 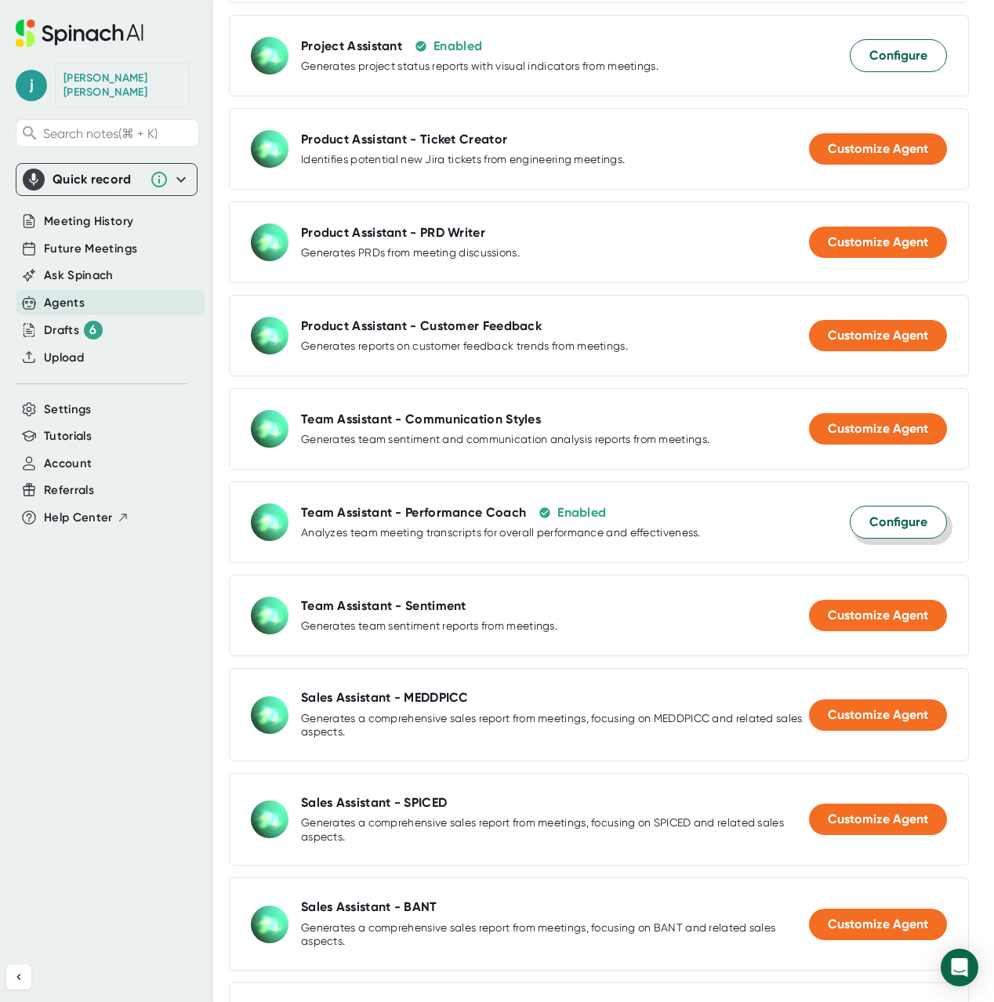 I want to click on button: Referrals, so click(x=69, y=490).